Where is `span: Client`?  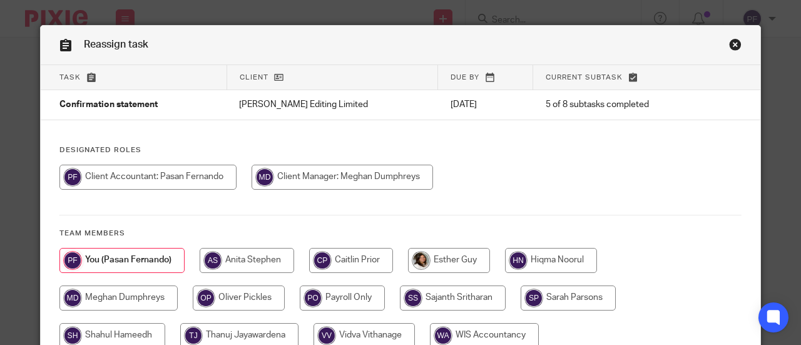 span: Client is located at coordinates (254, 77).